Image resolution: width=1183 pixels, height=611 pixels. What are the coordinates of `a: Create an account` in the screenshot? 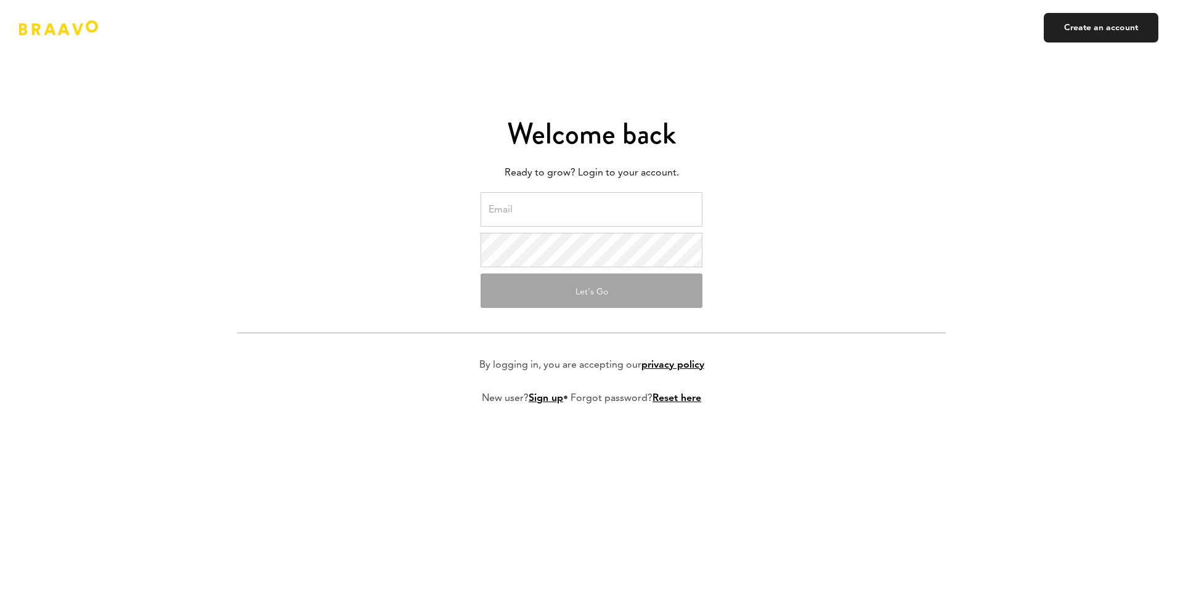 It's located at (1101, 28).